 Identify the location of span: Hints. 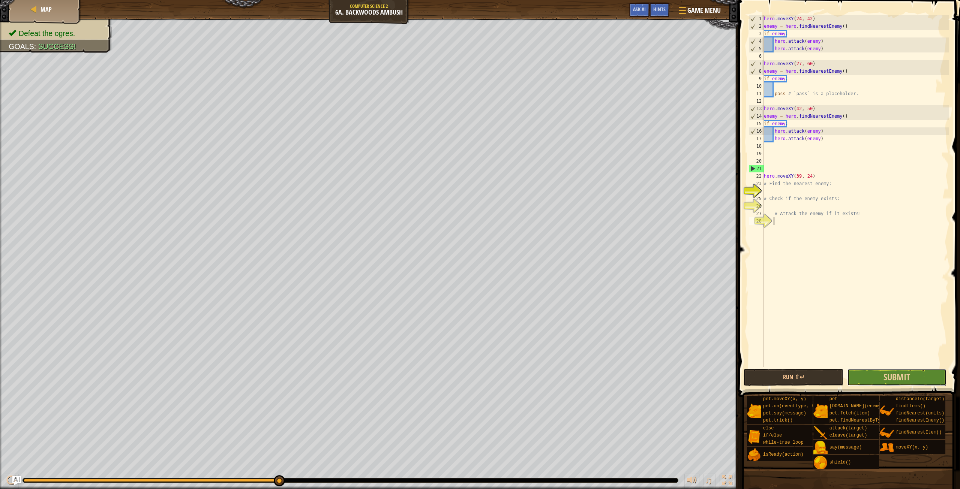
(659, 9).